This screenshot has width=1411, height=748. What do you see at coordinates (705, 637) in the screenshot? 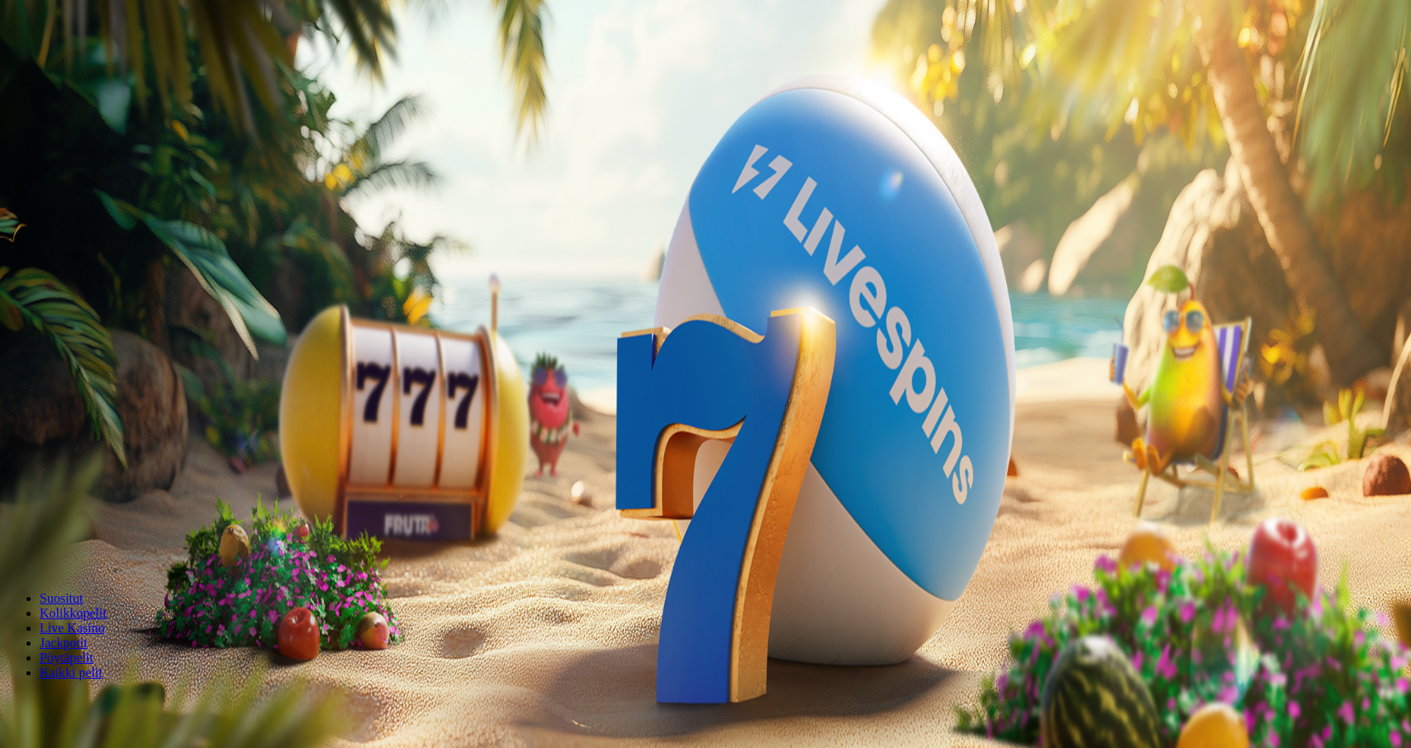
I see `header: Lobby` at bounding box center [705, 637].